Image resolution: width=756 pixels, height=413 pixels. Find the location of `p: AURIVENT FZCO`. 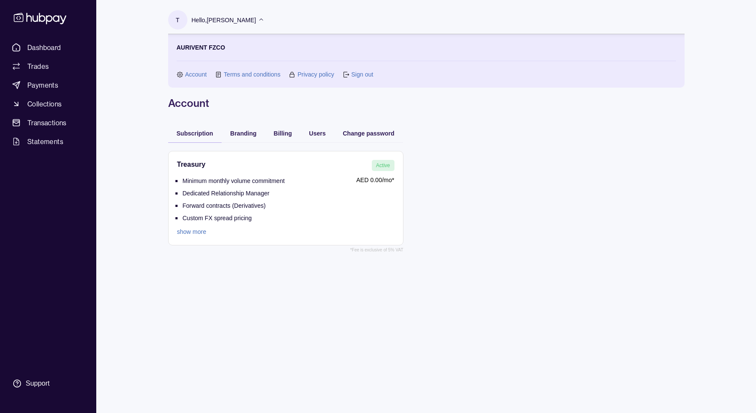

p: AURIVENT FZCO is located at coordinates (201, 47).